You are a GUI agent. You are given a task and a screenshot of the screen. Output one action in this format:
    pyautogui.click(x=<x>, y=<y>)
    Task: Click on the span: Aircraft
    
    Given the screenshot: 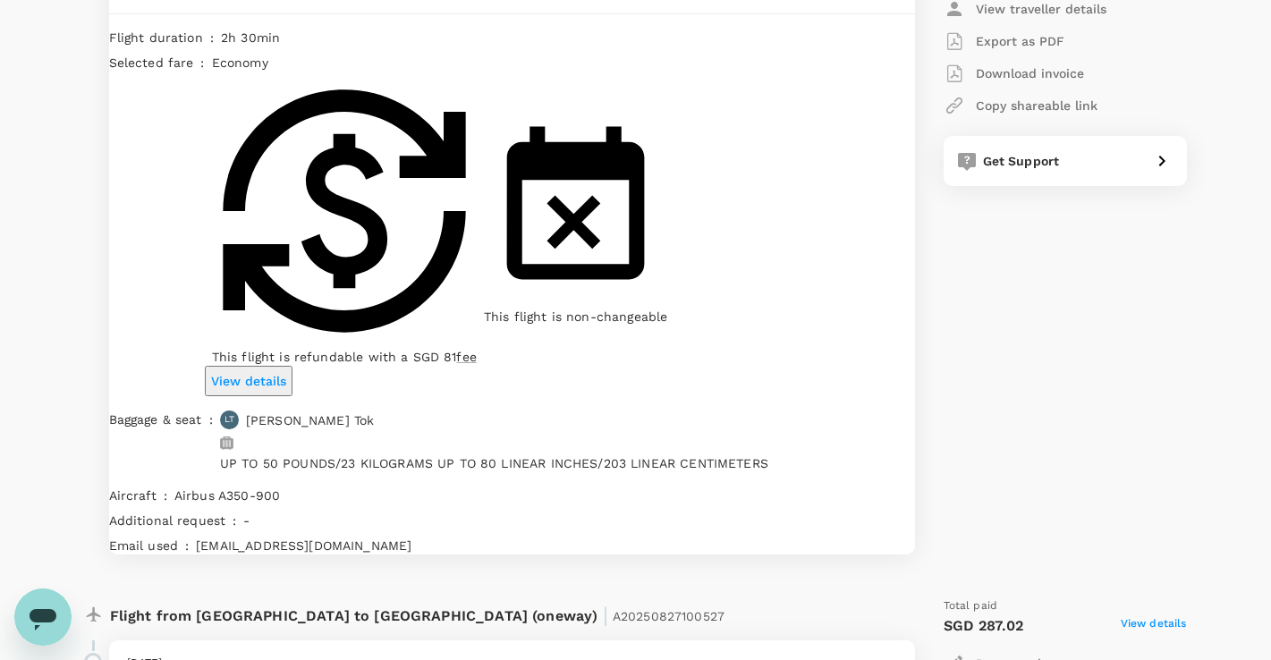 What is the action you would take?
    pyautogui.click(x=132, y=495)
    